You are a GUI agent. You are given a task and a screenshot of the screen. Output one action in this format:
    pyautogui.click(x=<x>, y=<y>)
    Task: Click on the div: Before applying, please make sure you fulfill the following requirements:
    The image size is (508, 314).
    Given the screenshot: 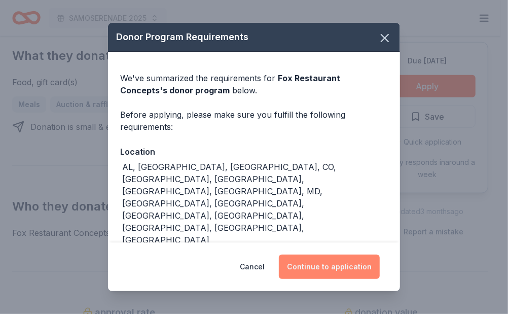 What is the action you would take?
    pyautogui.click(x=254, y=121)
    